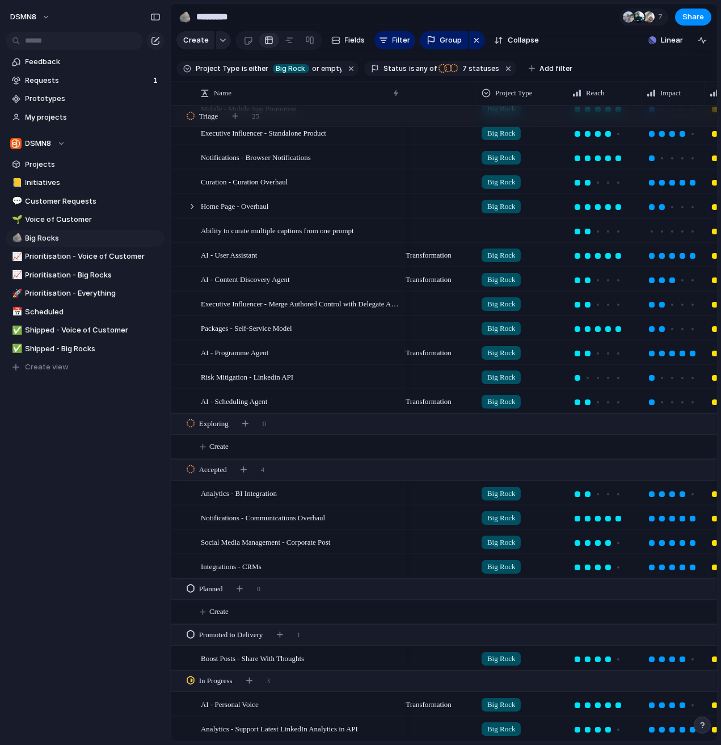 Image resolution: width=721 pixels, height=745 pixels. I want to click on span: Prioritisation - Voice of Customer, so click(93, 256).